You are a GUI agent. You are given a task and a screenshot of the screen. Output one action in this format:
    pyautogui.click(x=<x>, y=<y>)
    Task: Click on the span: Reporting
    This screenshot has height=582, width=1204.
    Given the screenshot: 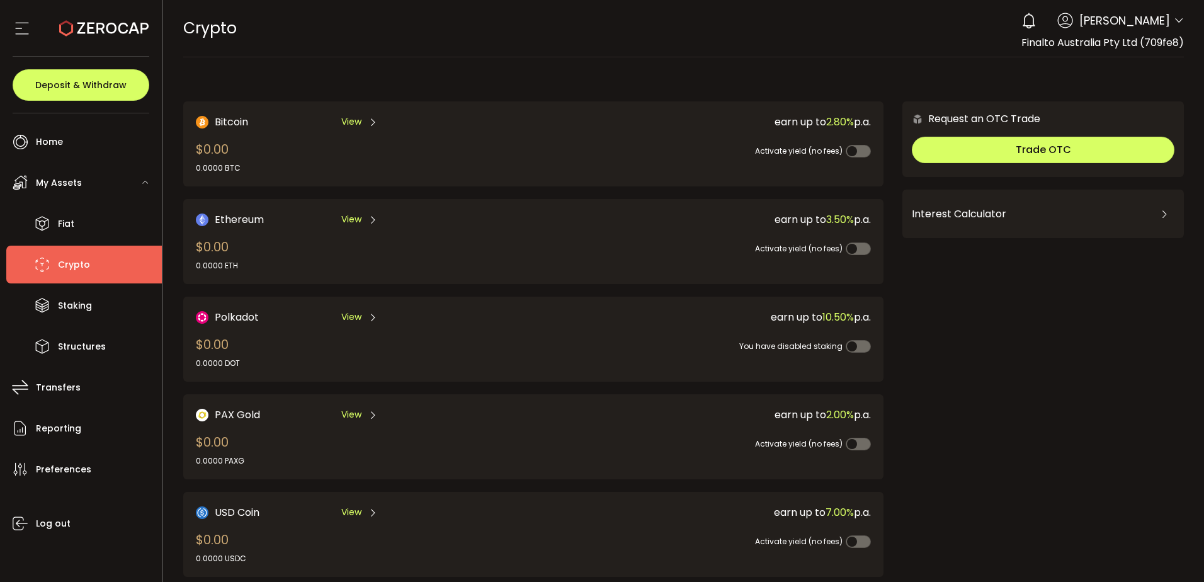 What is the action you would take?
    pyautogui.click(x=59, y=428)
    